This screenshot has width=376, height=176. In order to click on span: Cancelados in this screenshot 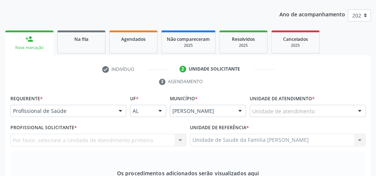, I will do `click(295, 39)`.